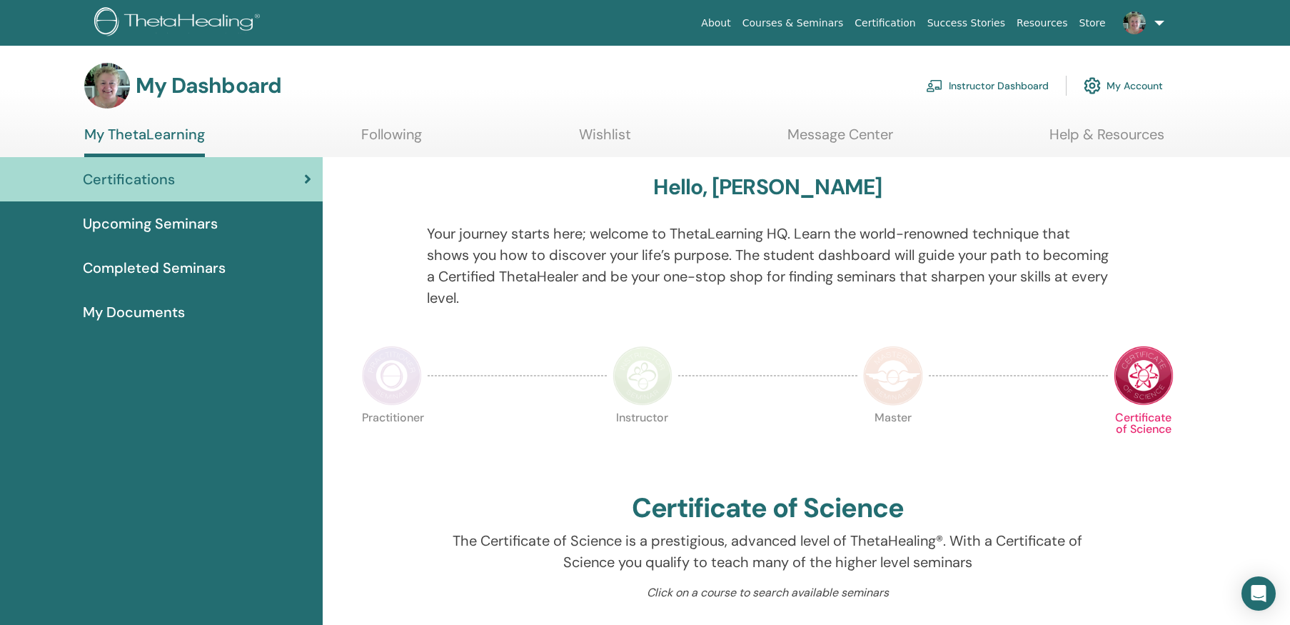  Describe the element at coordinates (893, 442) in the screenshot. I see `p: Master` at that location.